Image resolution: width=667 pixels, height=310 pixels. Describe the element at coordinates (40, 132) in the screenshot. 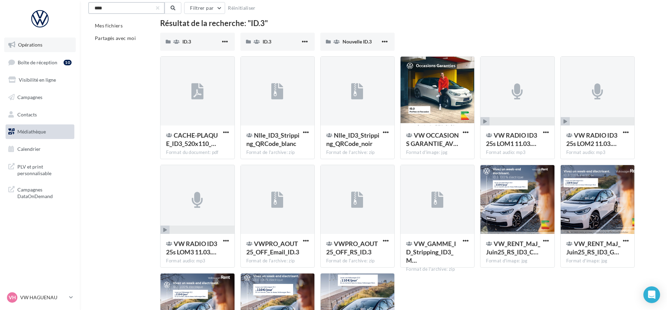

I see `a: Médiathèque` at that location.